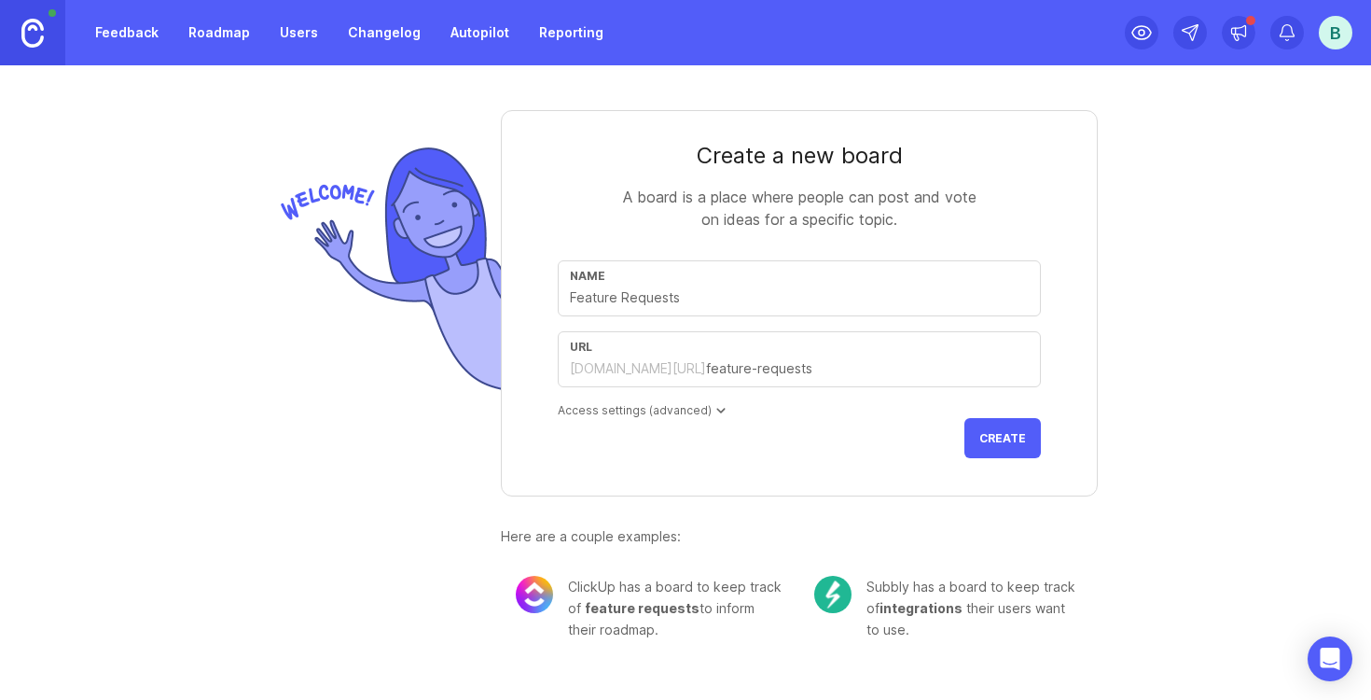 The width and height of the screenshot is (1371, 700). What do you see at coordinates (800, 298) in the screenshot?
I see `input: Feature Requests` at bounding box center [800, 298].